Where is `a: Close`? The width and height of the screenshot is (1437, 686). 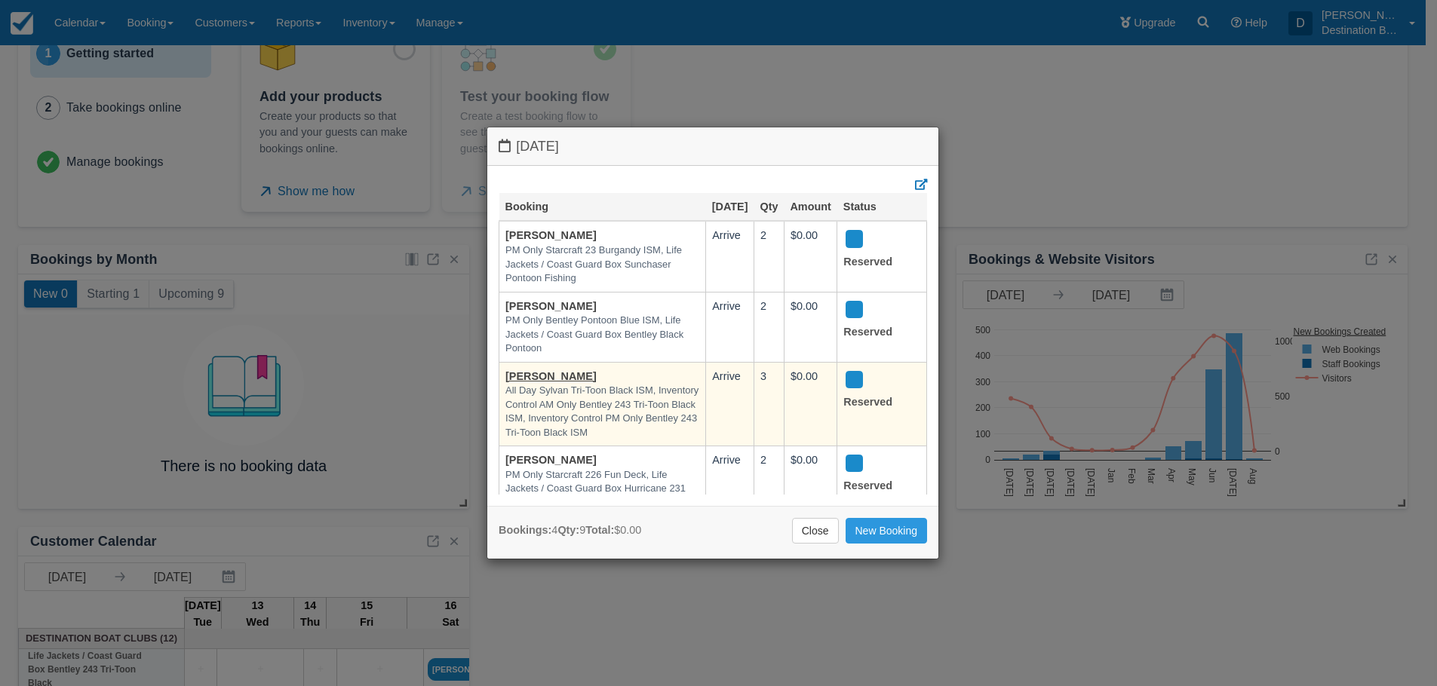 a: Close is located at coordinates (815, 531).